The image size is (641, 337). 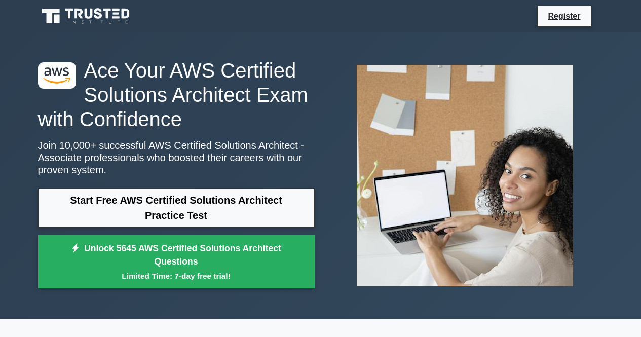 What do you see at coordinates (176, 276) in the screenshot?
I see `small: Limited Time: 7-day free trial!` at bounding box center [176, 276].